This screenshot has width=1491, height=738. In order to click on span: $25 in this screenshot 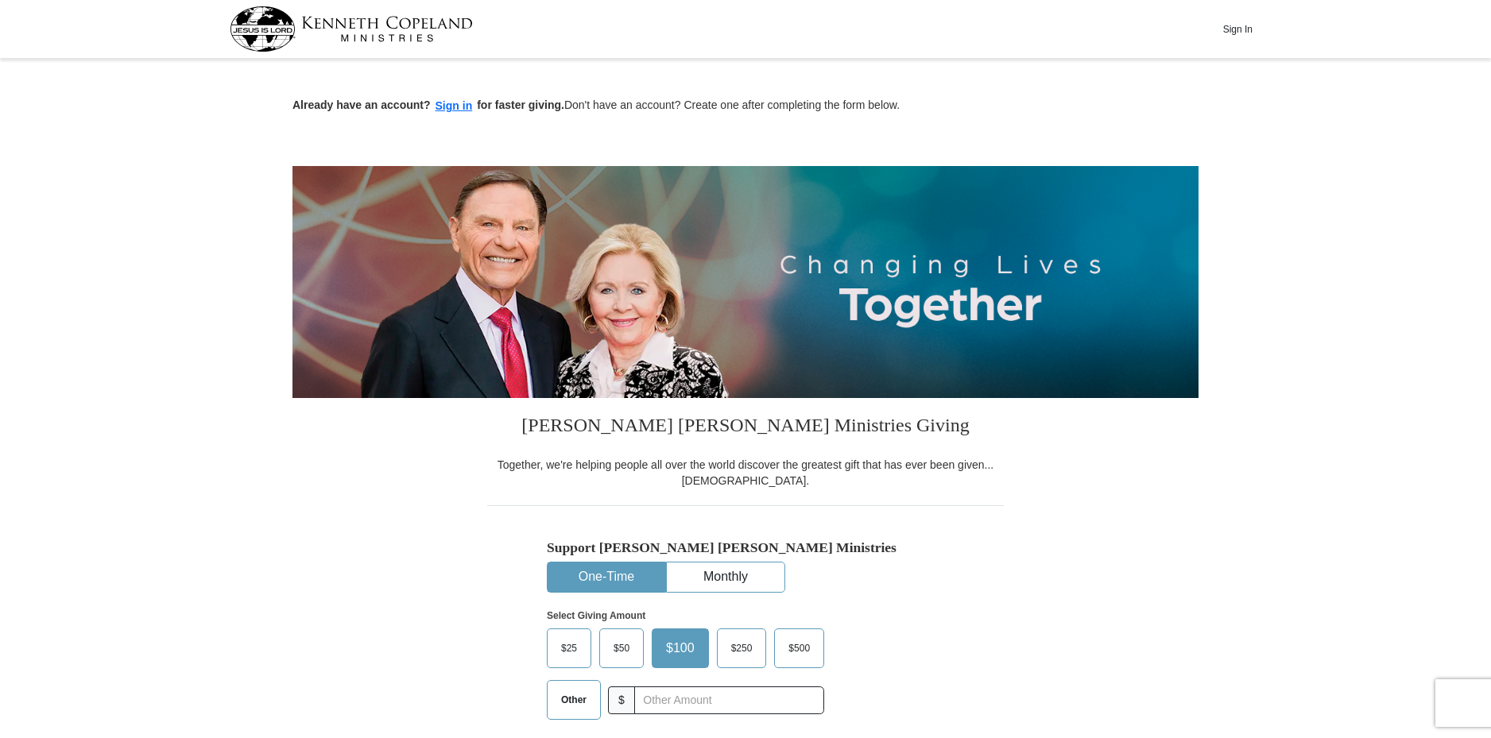, I will do `click(569, 649)`.